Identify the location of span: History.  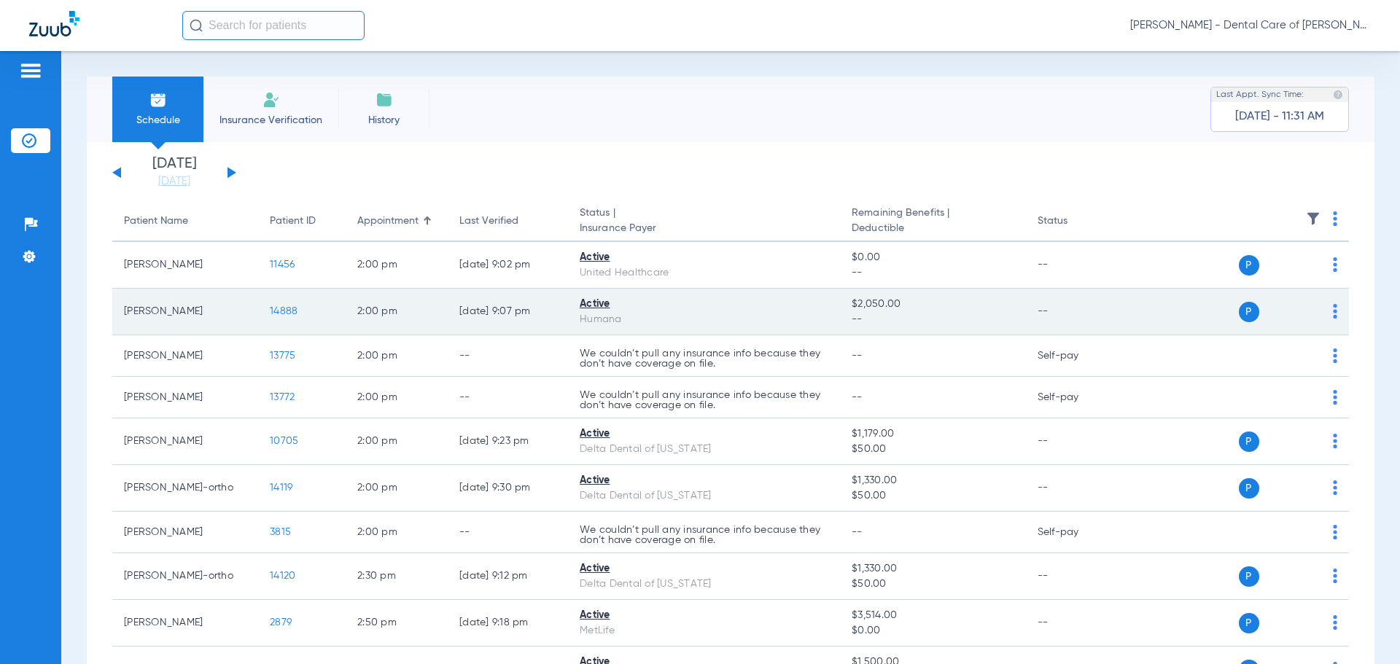
(383, 120).